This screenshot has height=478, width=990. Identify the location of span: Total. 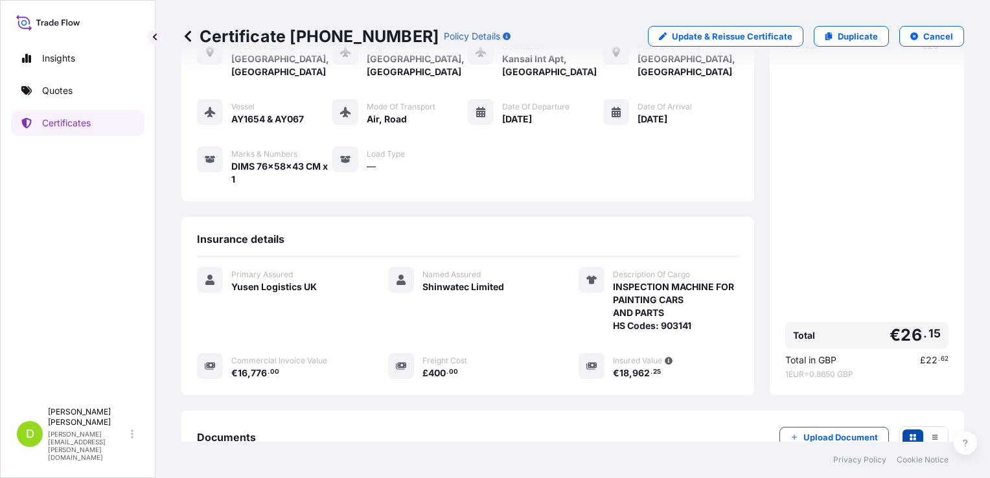
(804, 336).